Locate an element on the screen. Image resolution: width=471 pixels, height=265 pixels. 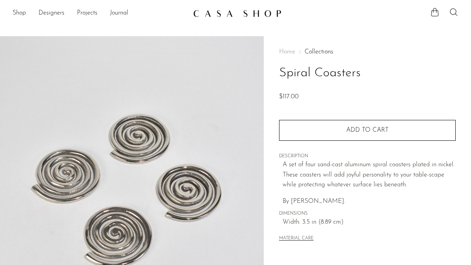
button: Add to cart is located at coordinates (367, 130).